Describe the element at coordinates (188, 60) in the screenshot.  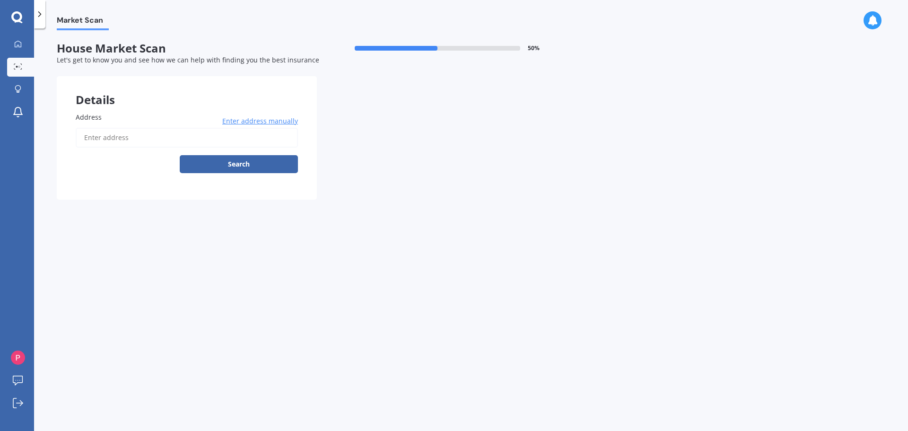
I see `span: Let's get to know you and see how we can help with finding you the best insurance` at that location.